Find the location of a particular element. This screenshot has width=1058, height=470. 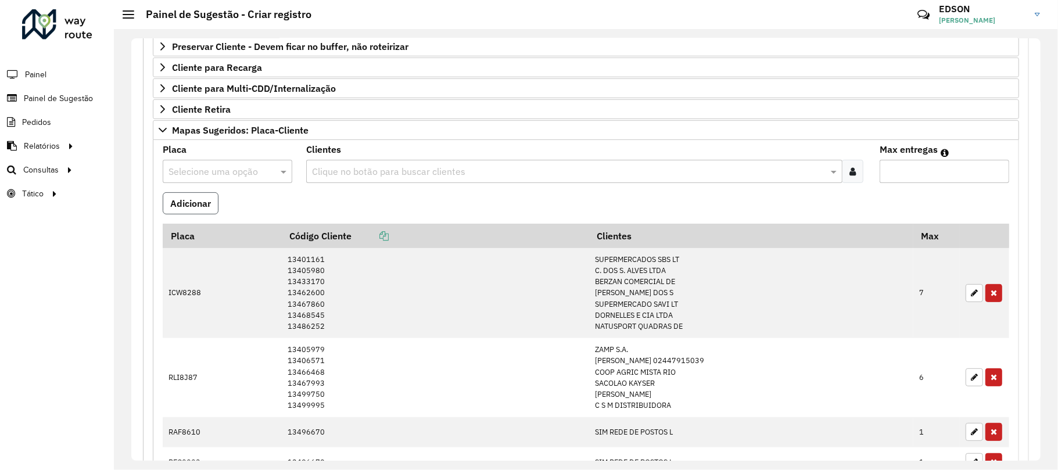

td: SIM REDE DE POSTOS L is located at coordinates (751, 432).